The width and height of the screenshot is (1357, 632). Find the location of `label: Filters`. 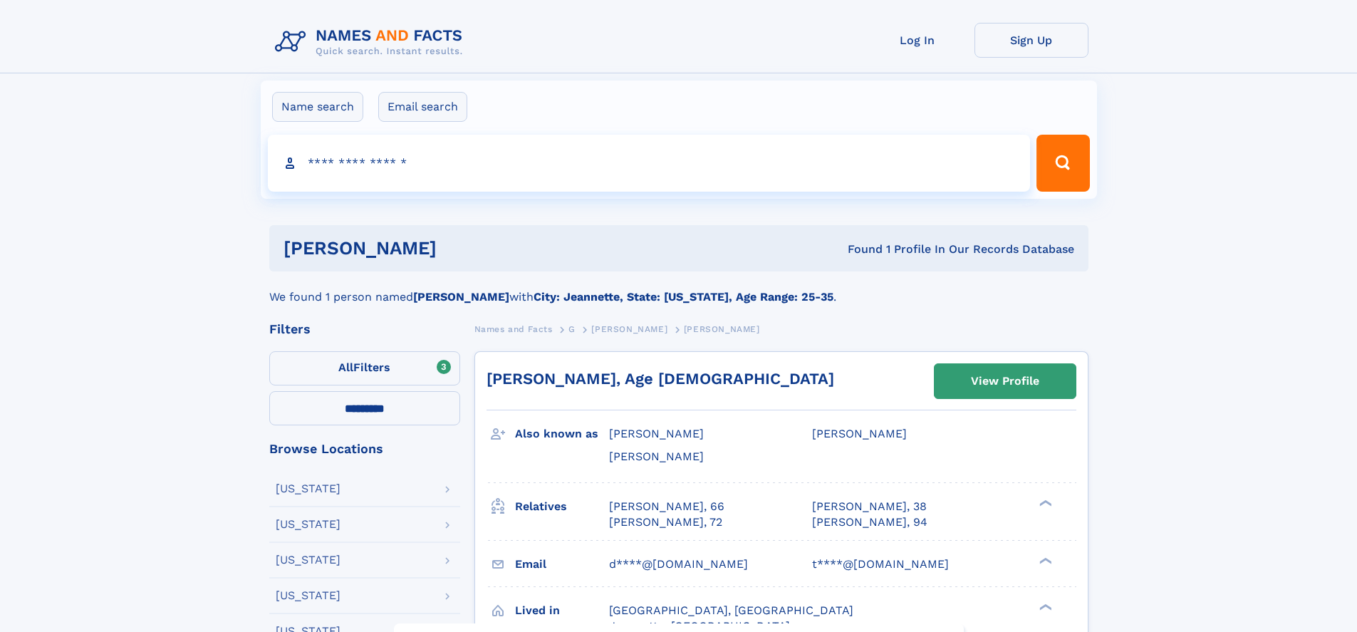

label: Filters is located at coordinates (365, 368).